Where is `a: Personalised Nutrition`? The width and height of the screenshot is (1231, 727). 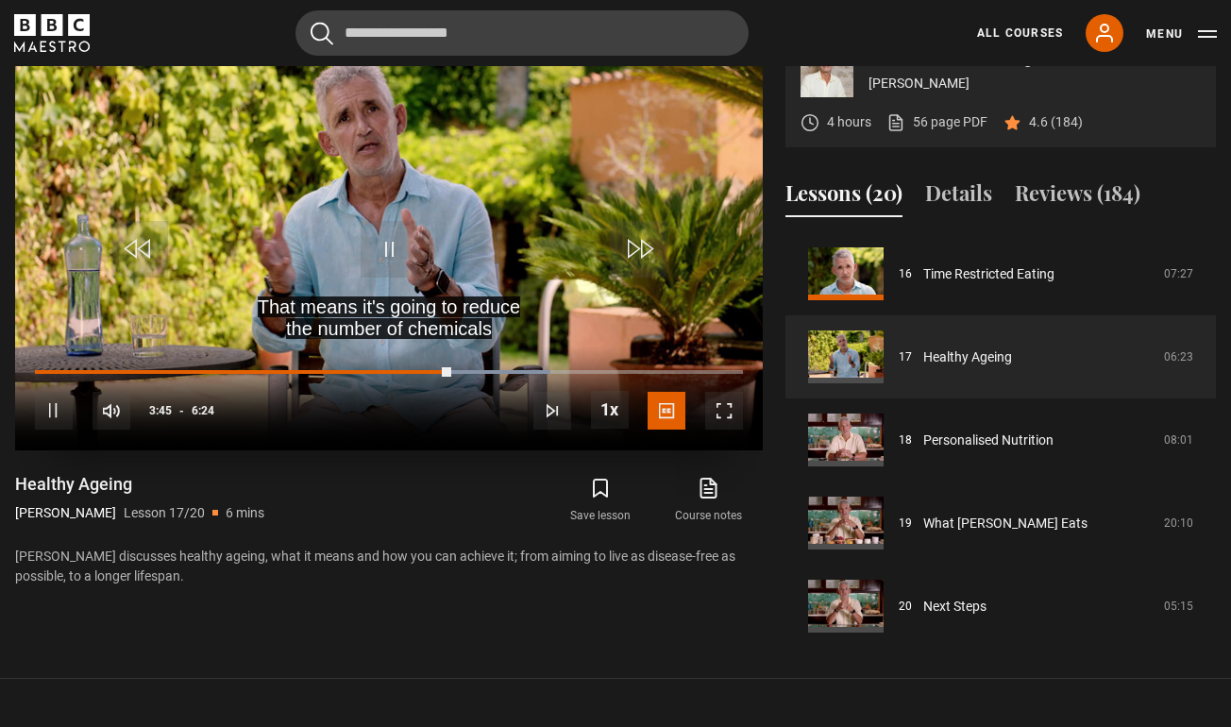 a: Personalised Nutrition is located at coordinates (988, 440).